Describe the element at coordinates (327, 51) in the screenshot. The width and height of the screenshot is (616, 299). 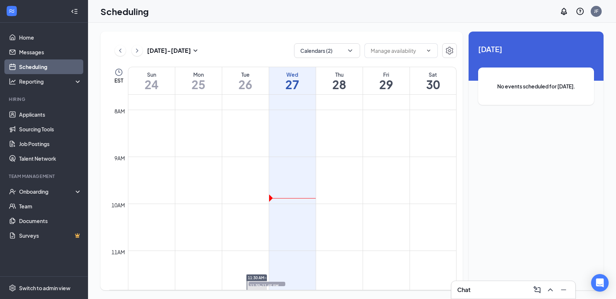
I see `button: Calendars (2)ChevronDown` at that location.